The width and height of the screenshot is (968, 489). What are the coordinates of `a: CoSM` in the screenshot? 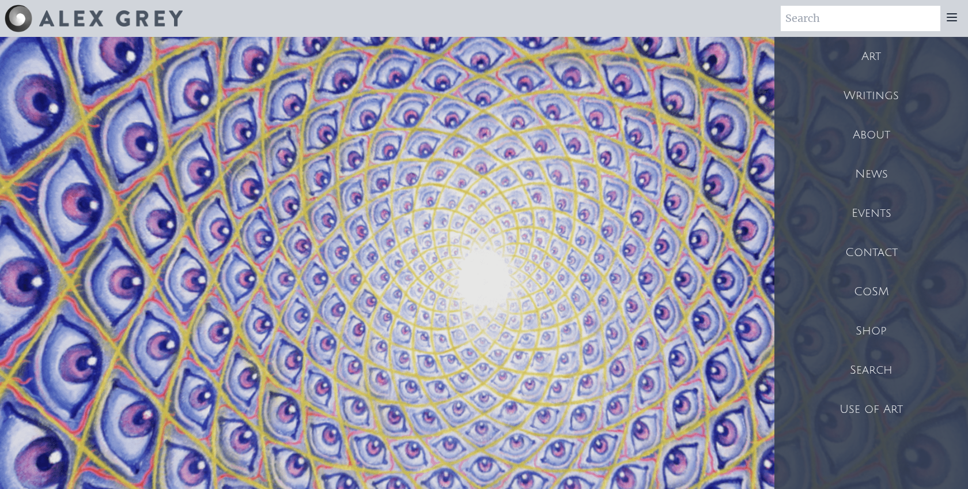 It's located at (871, 292).